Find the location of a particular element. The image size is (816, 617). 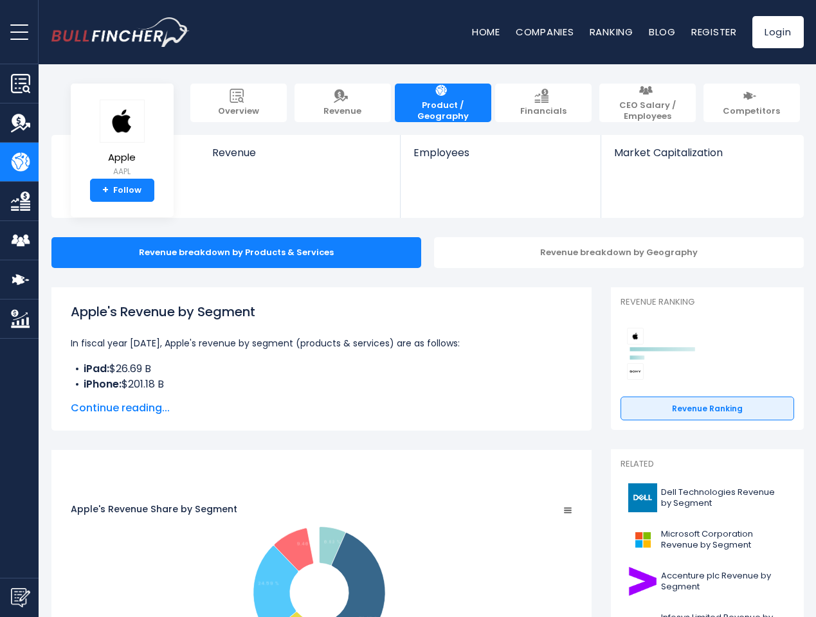

a: Login is located at coordinates (778, 32).